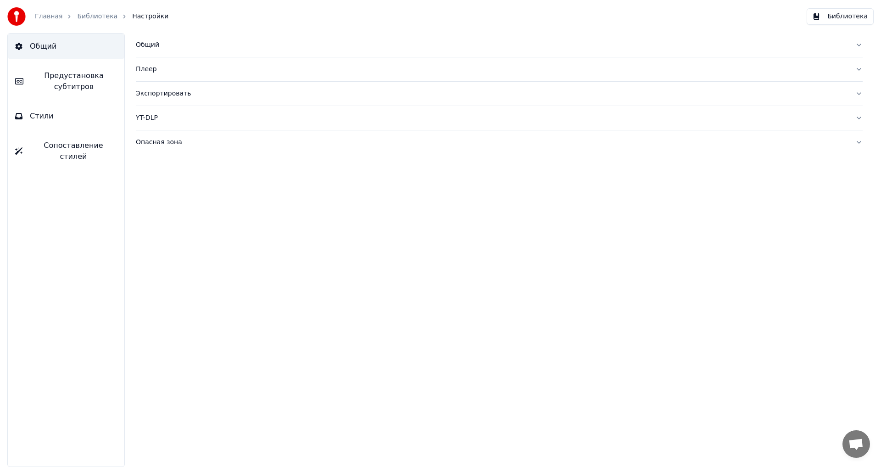 The width and height of the screenshot is (881, 467). Describe the element at coordinates (42, 116) in the screenshot. I see `span: Стили` at that location.